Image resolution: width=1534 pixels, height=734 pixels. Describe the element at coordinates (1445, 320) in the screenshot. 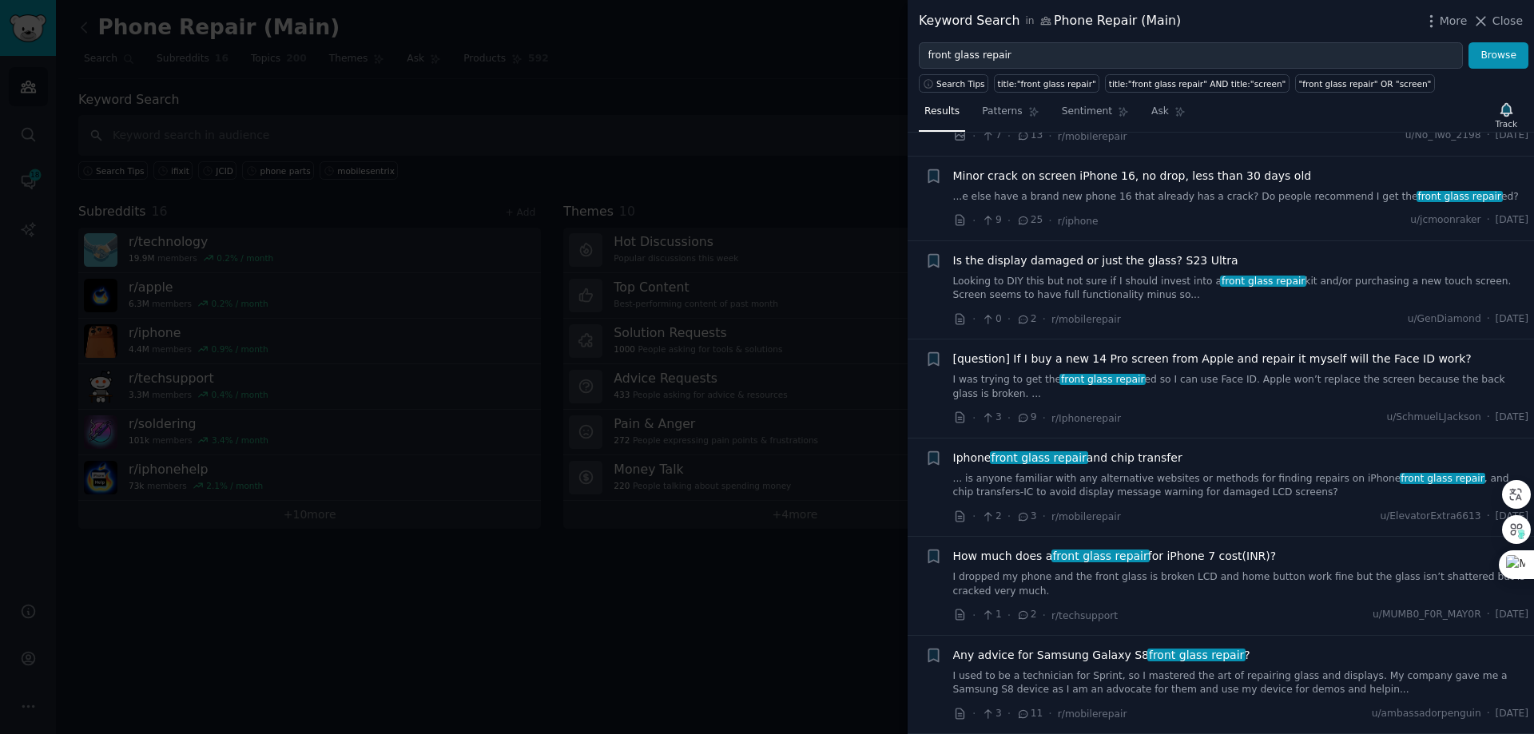

I see `span: u/GenDiamond` at that location.